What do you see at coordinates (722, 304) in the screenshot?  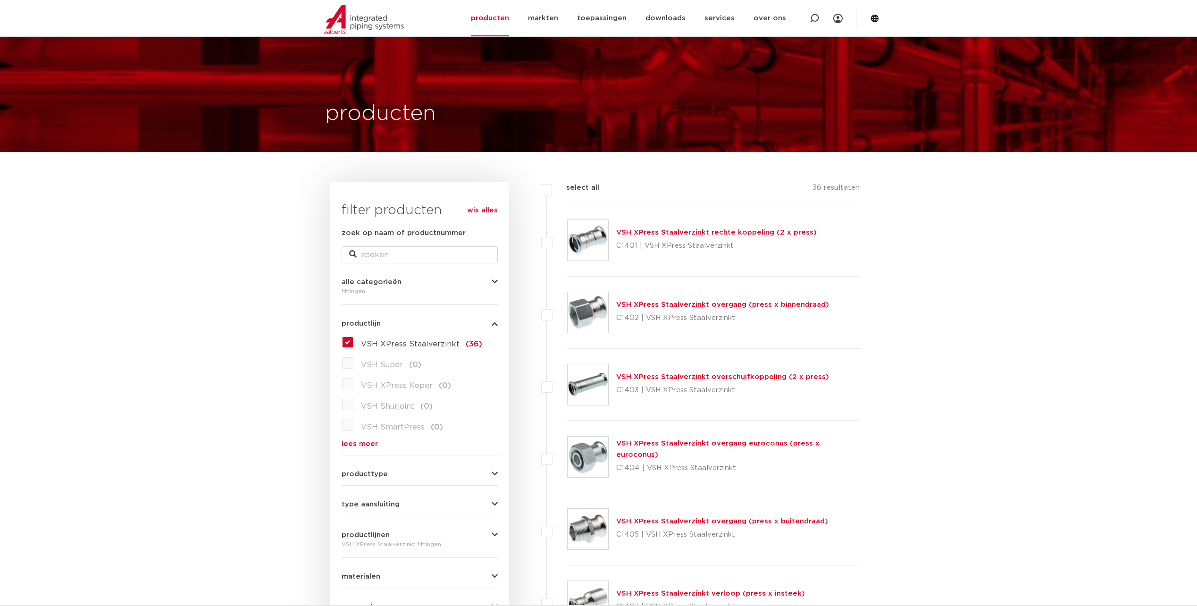 I see `a: VSH XPress Staalverzinkt overgang (press x binnendraad)` at bounding box center [722, 304].